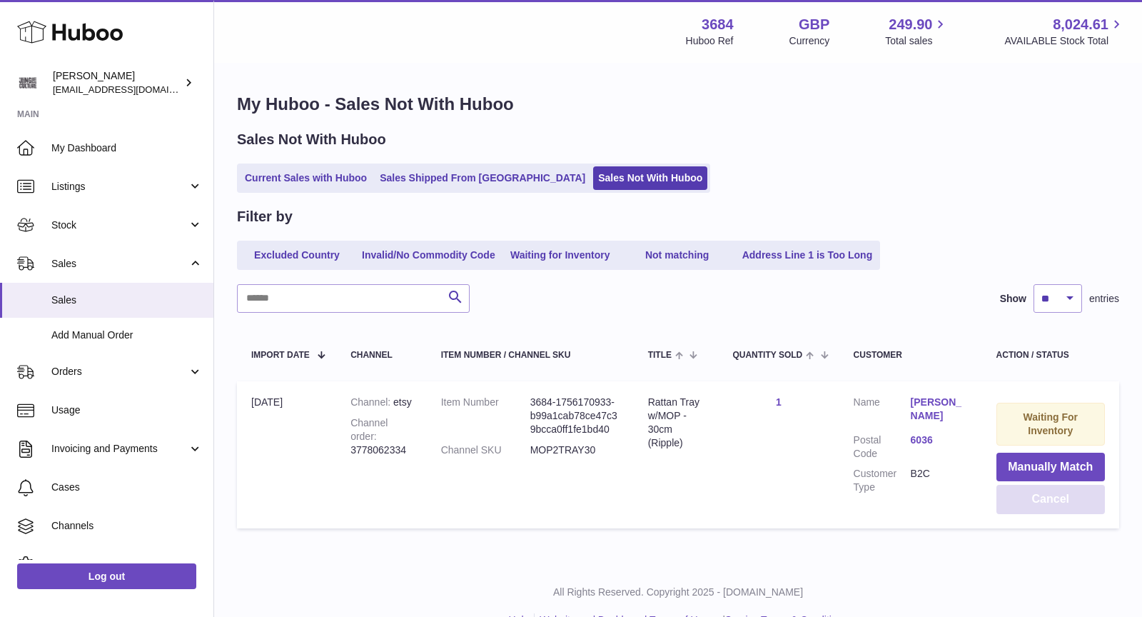 This screenshot has height=617, width=1142. I want to click on a: Address Line 1 is Too Long, so click(807, 255).